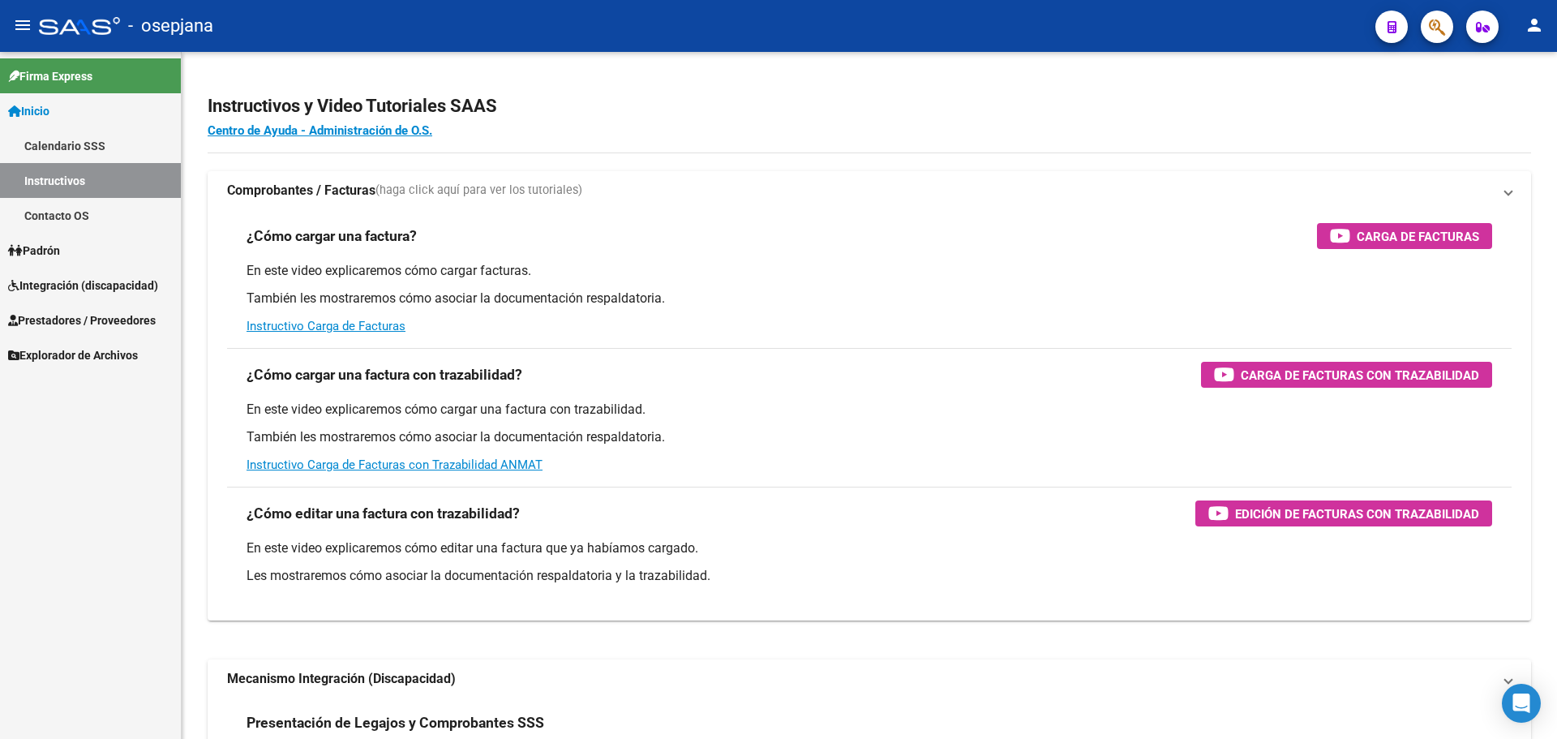 This screenshot has width=1557, height=739. Describe the element at coordinates (50, 76) in the screenshot. I see `span: Firma Express` at that location.